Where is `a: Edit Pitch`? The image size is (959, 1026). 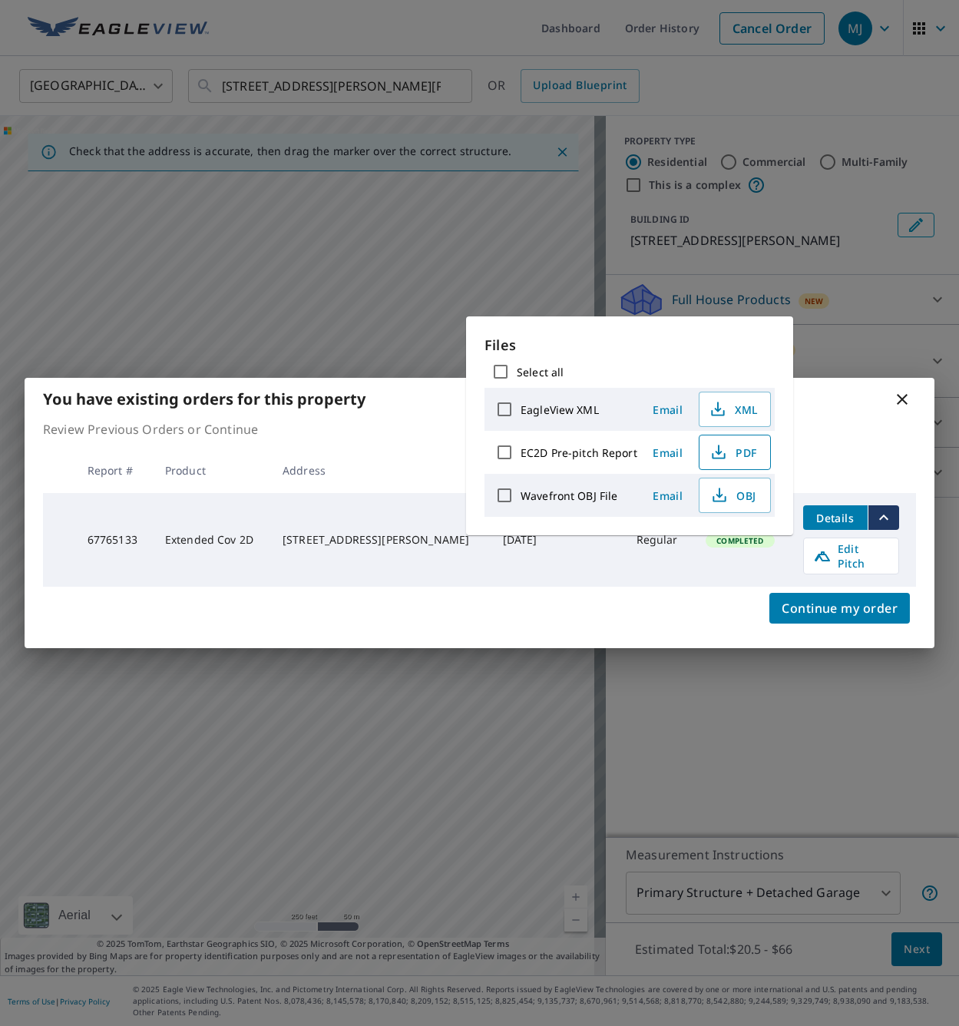 a: Edit Pitch is located at coordinates (851, 556).